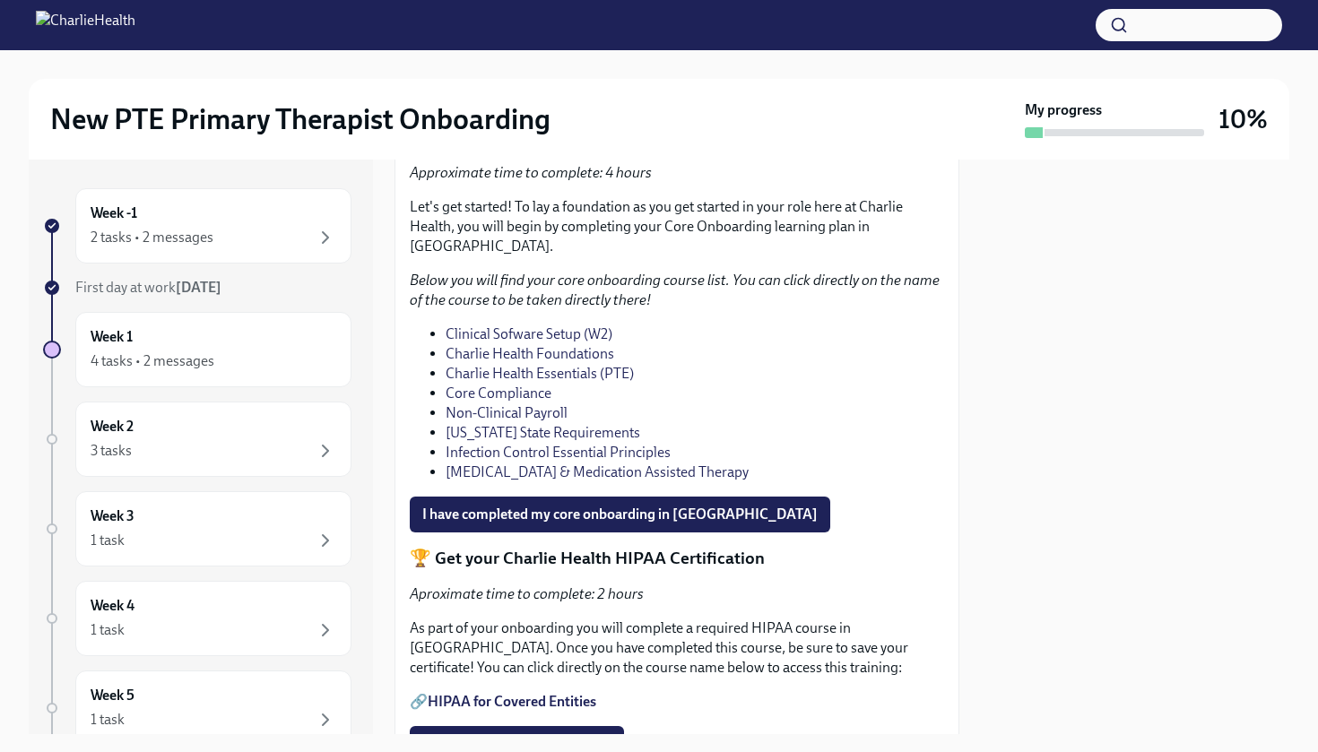  Describe the element at coordinates (152, 361) in the screenshot. I see `div: 4 tasks • 2 messages` at that location.